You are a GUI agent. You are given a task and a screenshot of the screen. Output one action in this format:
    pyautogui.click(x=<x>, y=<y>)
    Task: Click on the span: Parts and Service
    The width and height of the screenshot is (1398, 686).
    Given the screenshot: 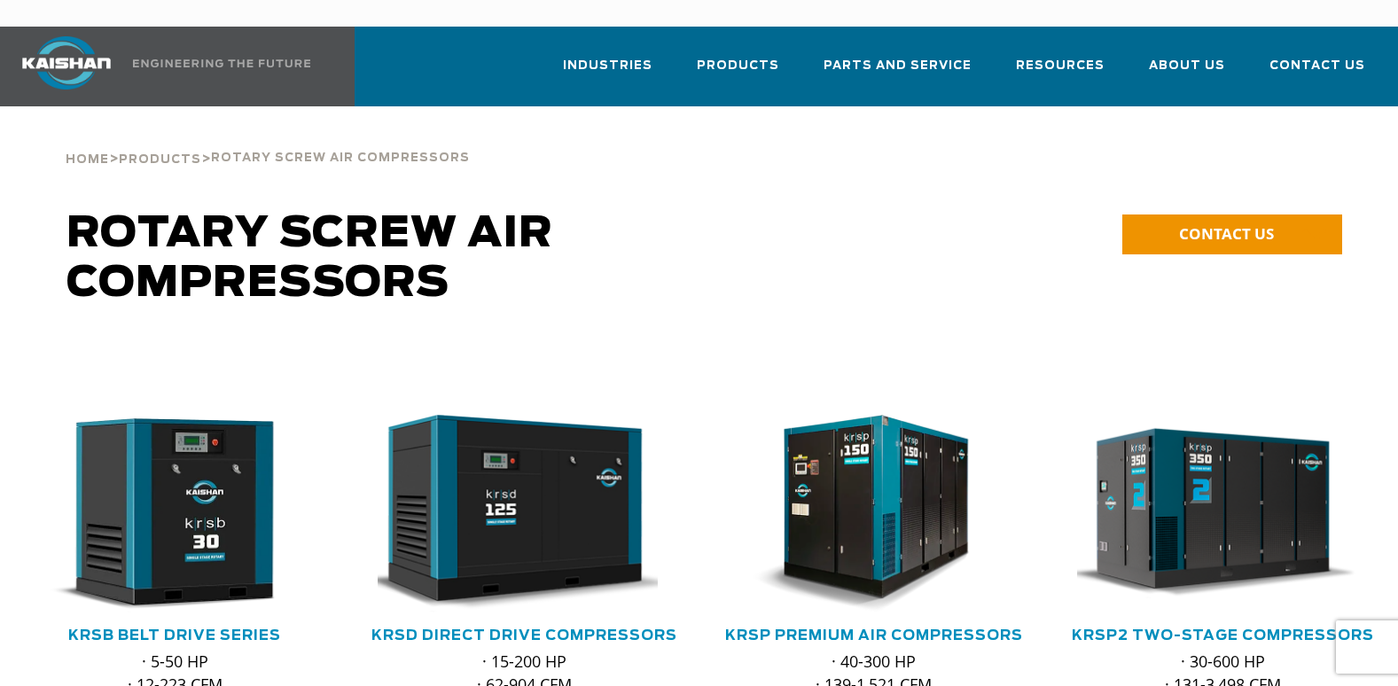 What is the action you would take?
    pyautogui.click(x=897, y=66)
    